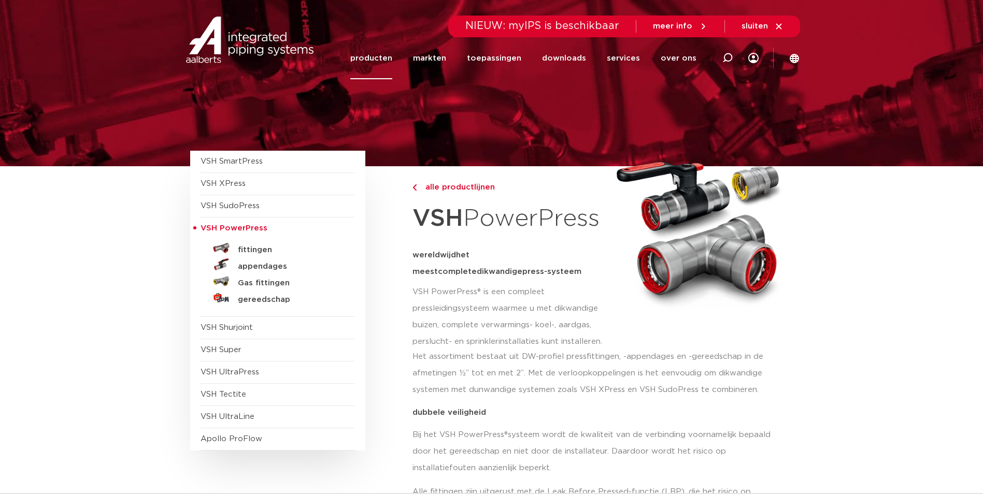 The height and width of the screenshot is (494, 983). I want to click on span: Apollo ProFlow, so click(231, 439).